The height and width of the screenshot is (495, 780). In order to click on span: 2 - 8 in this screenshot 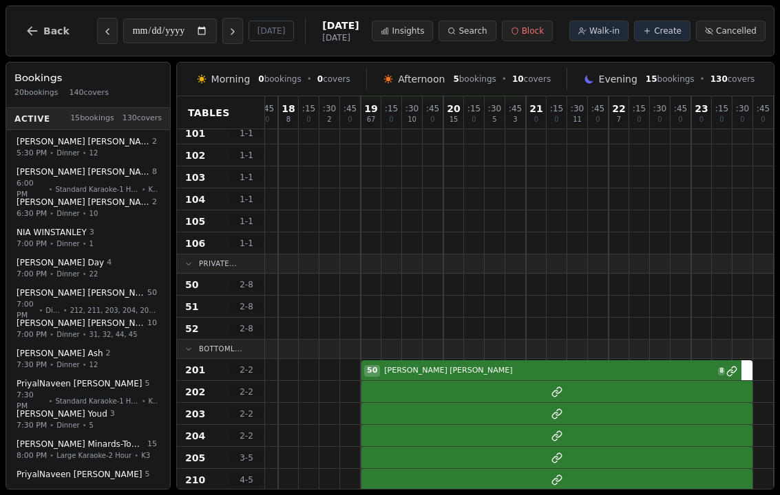, I will do `click(246, 307)`.